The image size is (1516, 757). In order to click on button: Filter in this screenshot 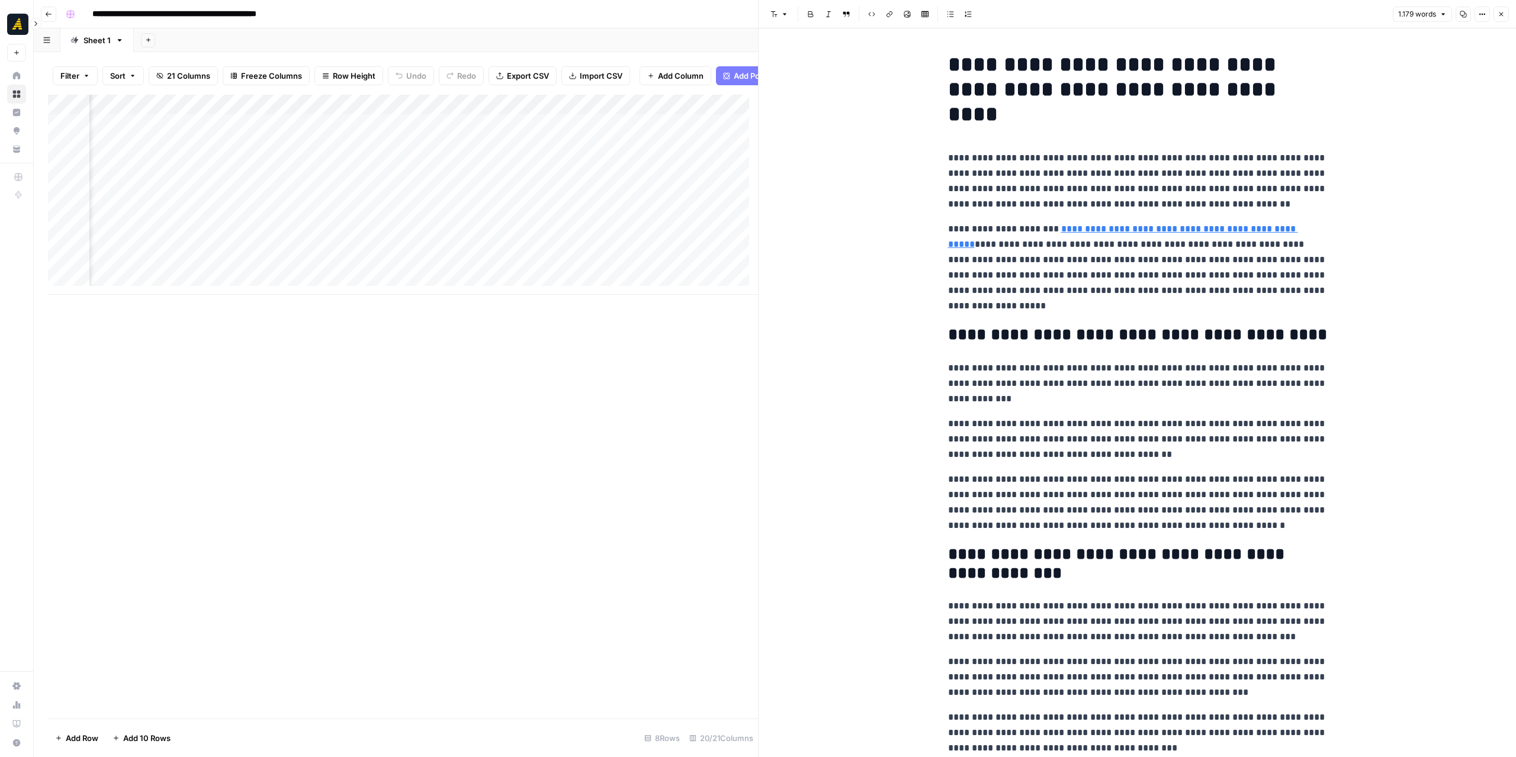, I will do `click(75, 76)`.